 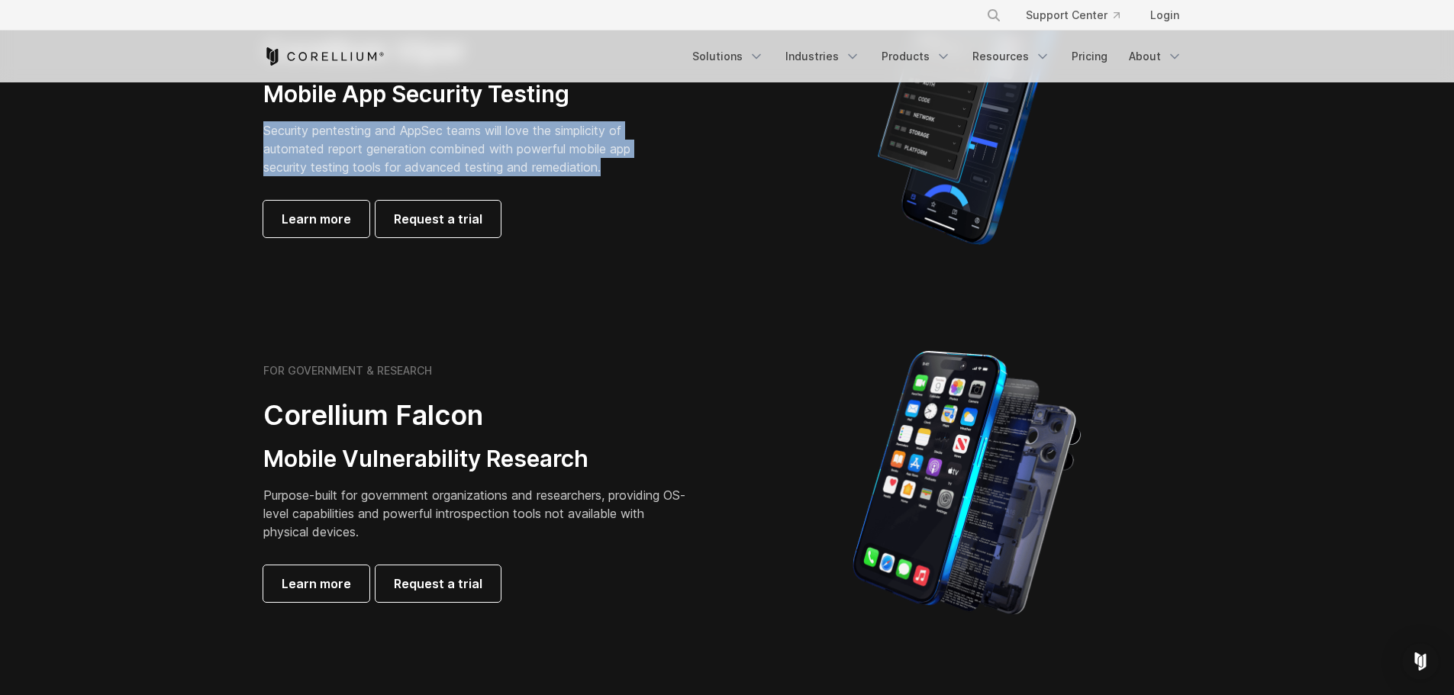 What do you see at coordinates (1011, 56) in the screenshot?
I see `a: Resources` at bounding box center [1011, 56].